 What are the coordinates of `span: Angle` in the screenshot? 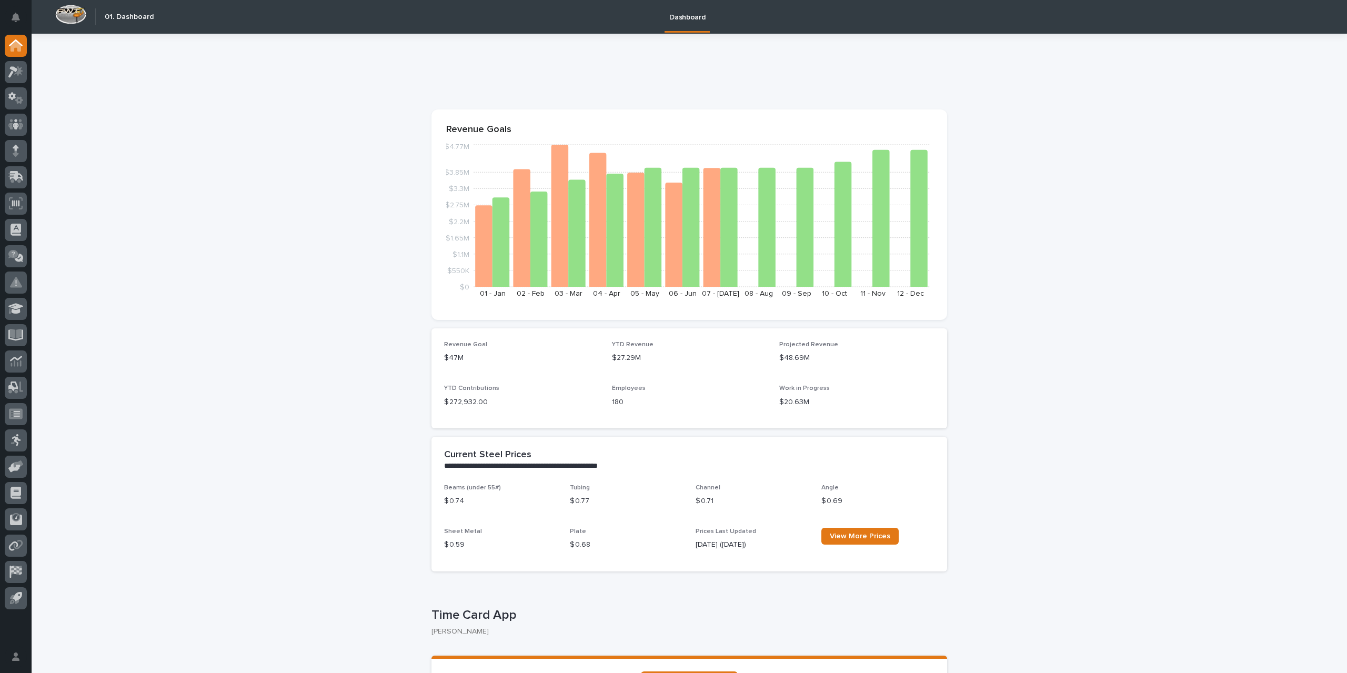 It's located at (830, 488).